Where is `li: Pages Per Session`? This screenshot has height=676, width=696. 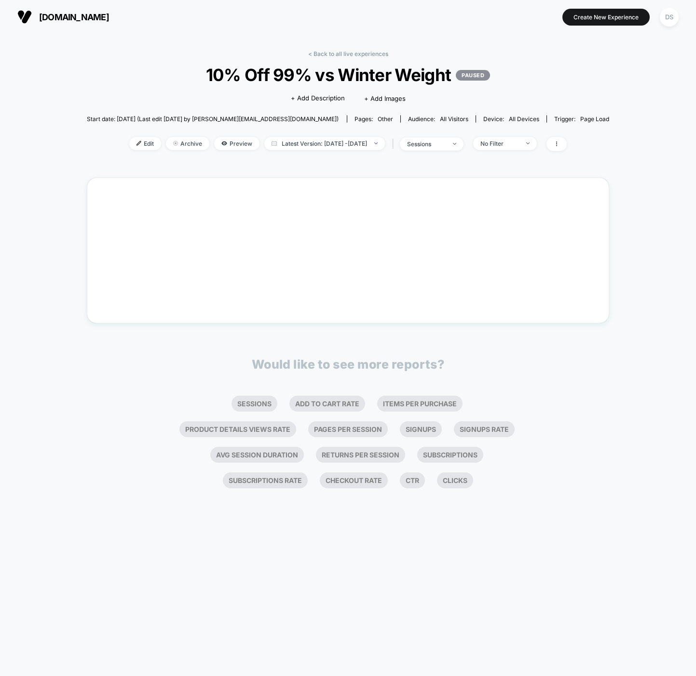 li: Pages Per Session is located at coordinates (348, 429).